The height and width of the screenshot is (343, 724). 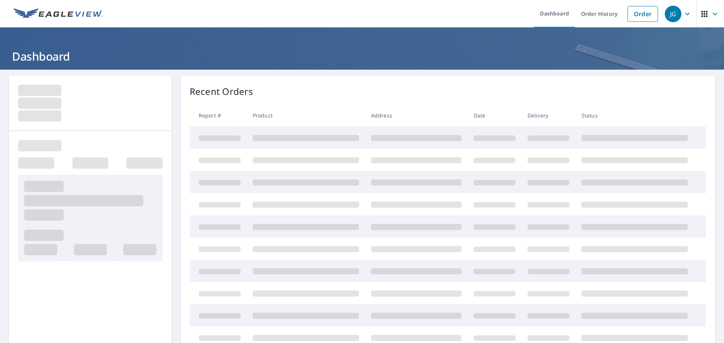 What do you see at coordinates (635, 115) in the screenshot?
I see `th: Status` at bounding box center [635, 115].